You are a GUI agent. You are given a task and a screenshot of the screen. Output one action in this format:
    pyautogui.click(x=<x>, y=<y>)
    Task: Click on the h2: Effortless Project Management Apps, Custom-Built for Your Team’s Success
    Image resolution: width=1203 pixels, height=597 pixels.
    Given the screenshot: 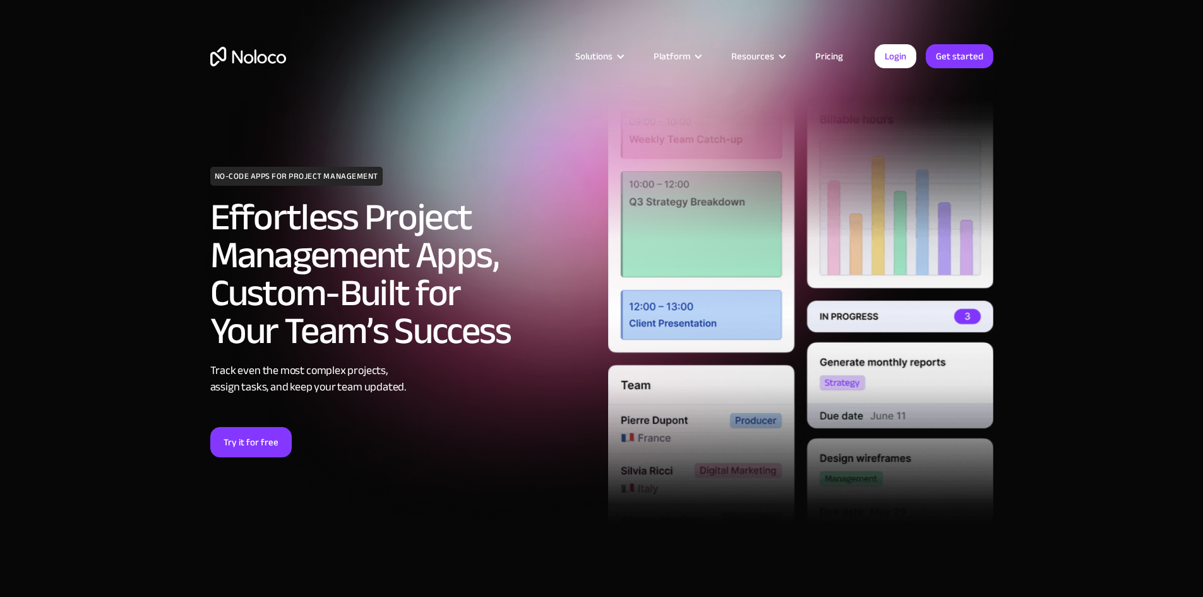 What is the action you would take?
    pyautogui.click(x=403, y=274)
    